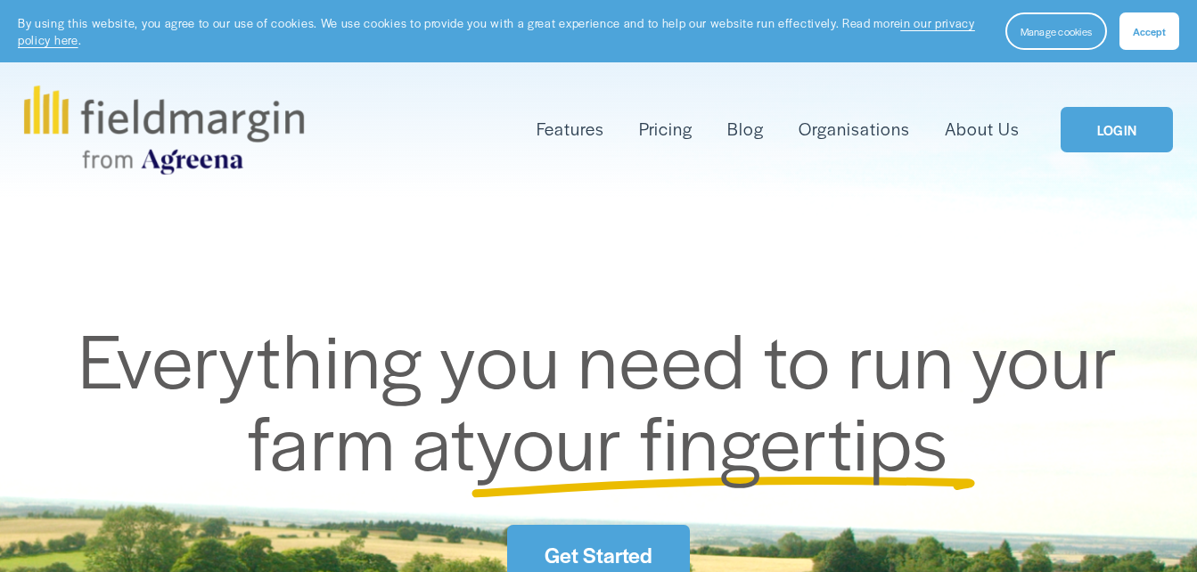 The width and height of the screenshot is (1197, 572). I want to click on a: folder dropdown, so click(570, 129).